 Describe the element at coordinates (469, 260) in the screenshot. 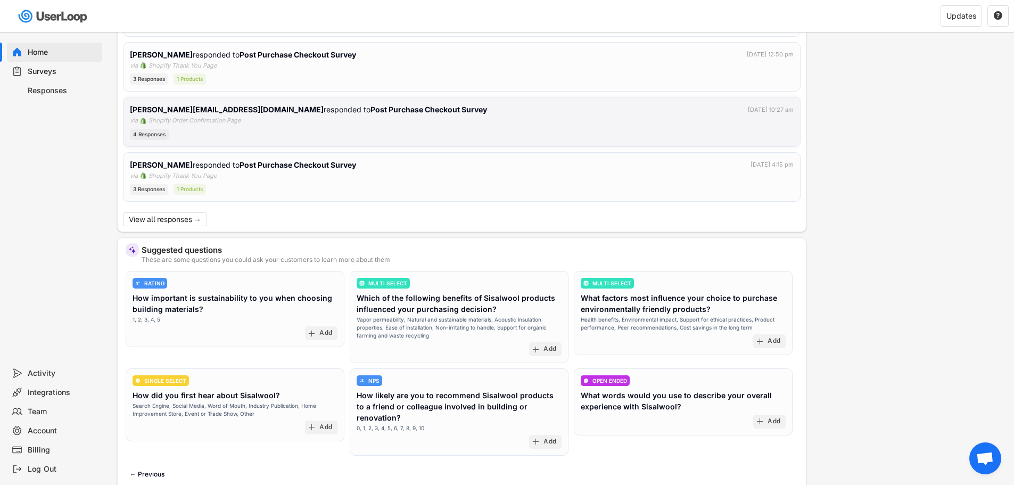

I see `div: These are some questions you could ask your customers to learn more about them` at that location.